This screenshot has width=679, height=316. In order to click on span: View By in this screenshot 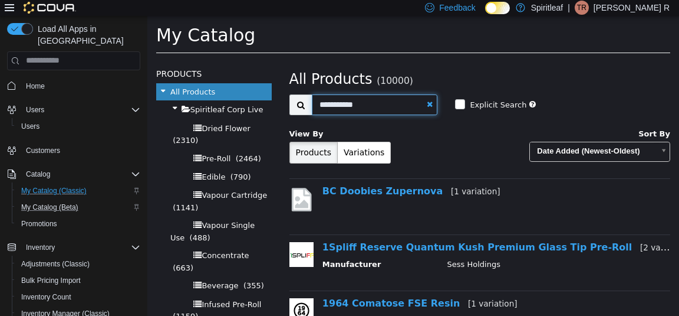, I will do `click(159, 117)`.